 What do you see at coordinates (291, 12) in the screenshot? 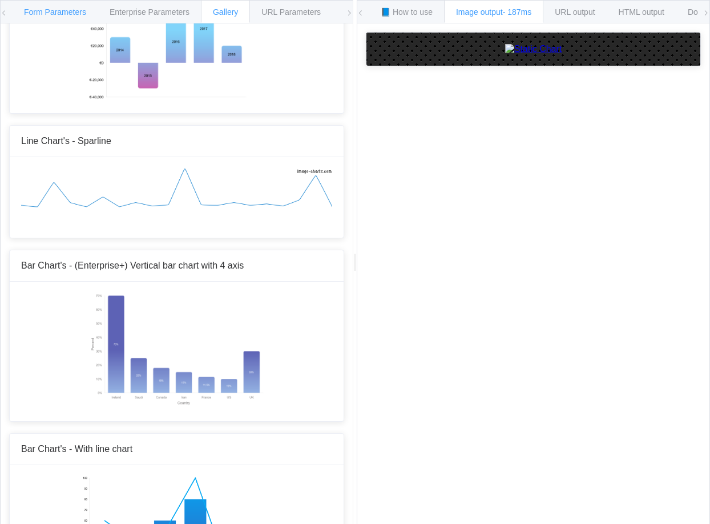
I see `span: URL Parameters` at bounding box center [291, 12].